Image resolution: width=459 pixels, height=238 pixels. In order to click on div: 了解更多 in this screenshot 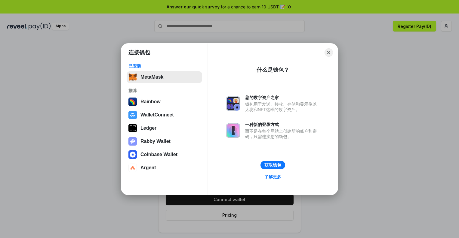, I will do `click(273, 177)`.